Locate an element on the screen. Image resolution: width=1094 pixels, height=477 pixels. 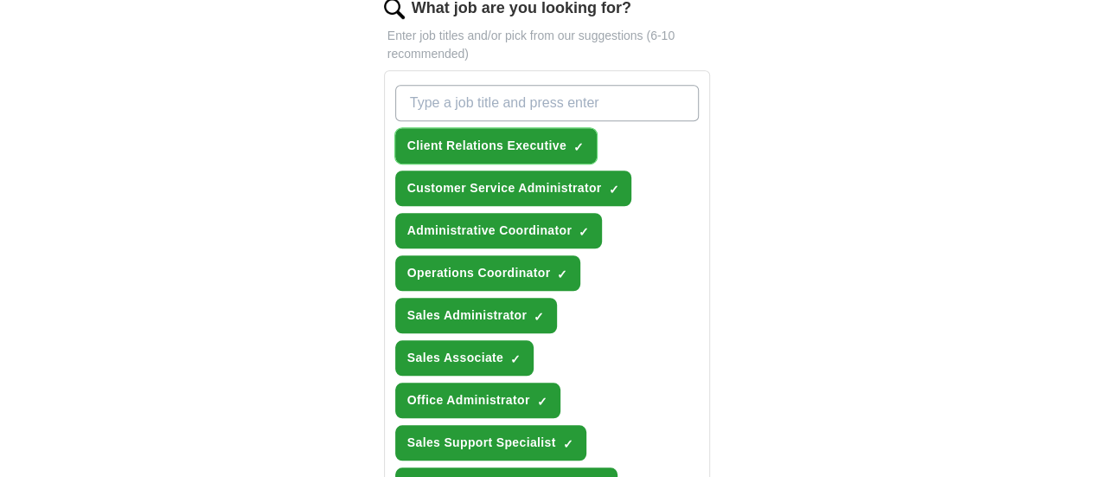
button: Client Relations Executive✓ is located at coordinates (496, 145).